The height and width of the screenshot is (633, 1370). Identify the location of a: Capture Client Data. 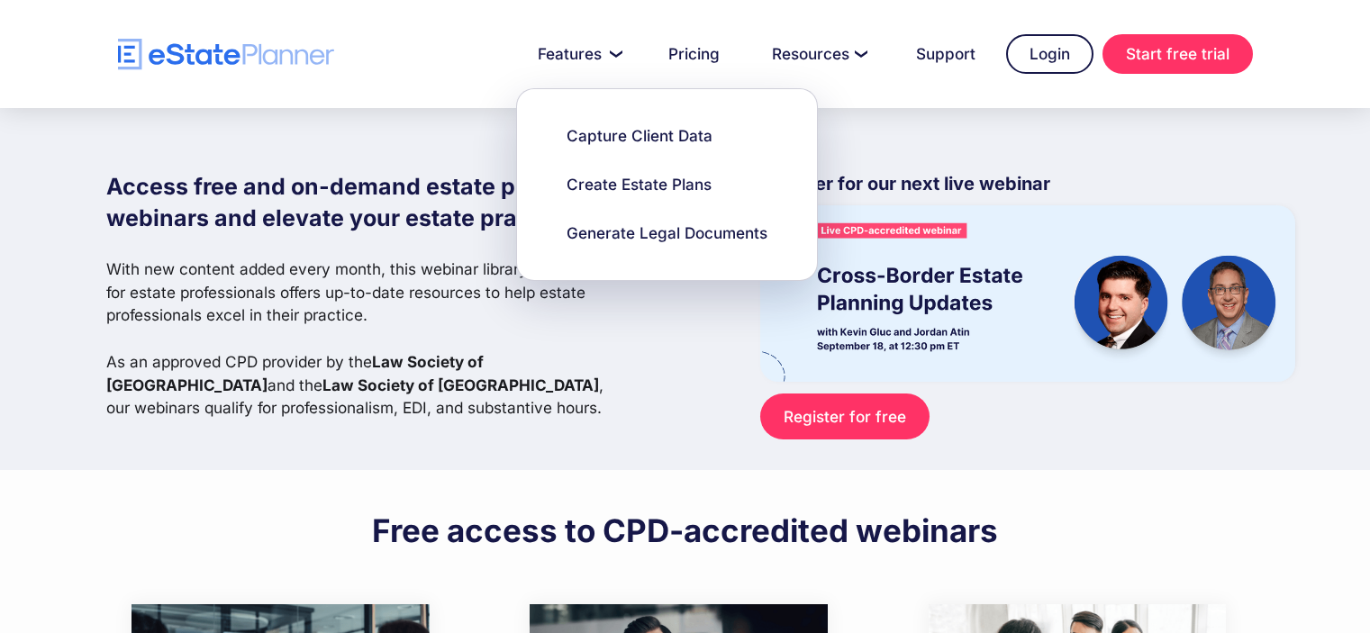
(640, 136).